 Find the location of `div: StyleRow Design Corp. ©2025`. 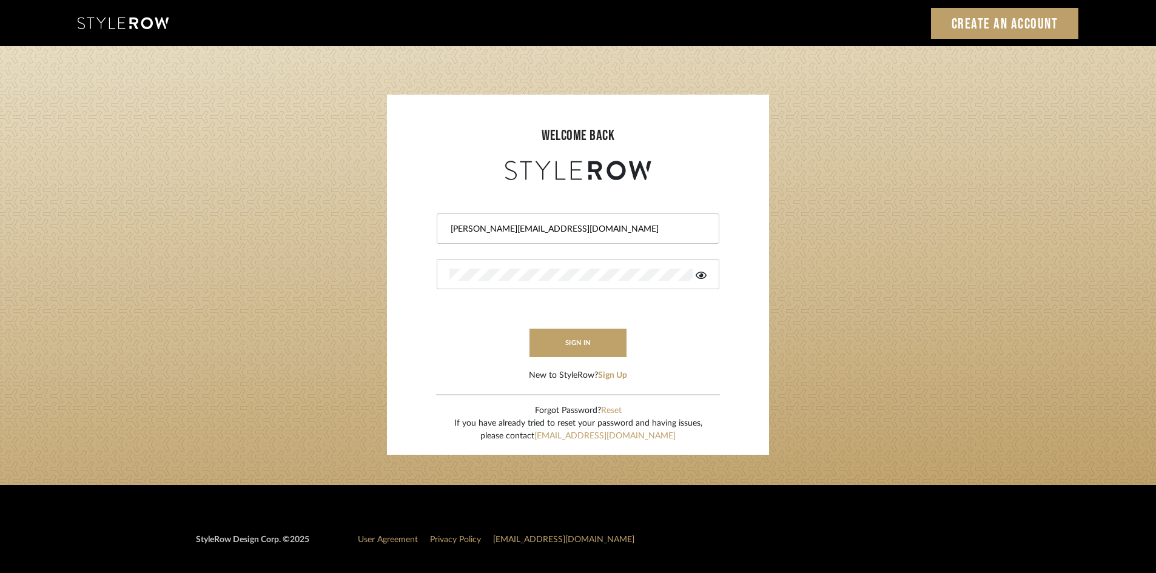

div: StyleRow Design Corp. ©2025 is located at coordinates (252, 544).